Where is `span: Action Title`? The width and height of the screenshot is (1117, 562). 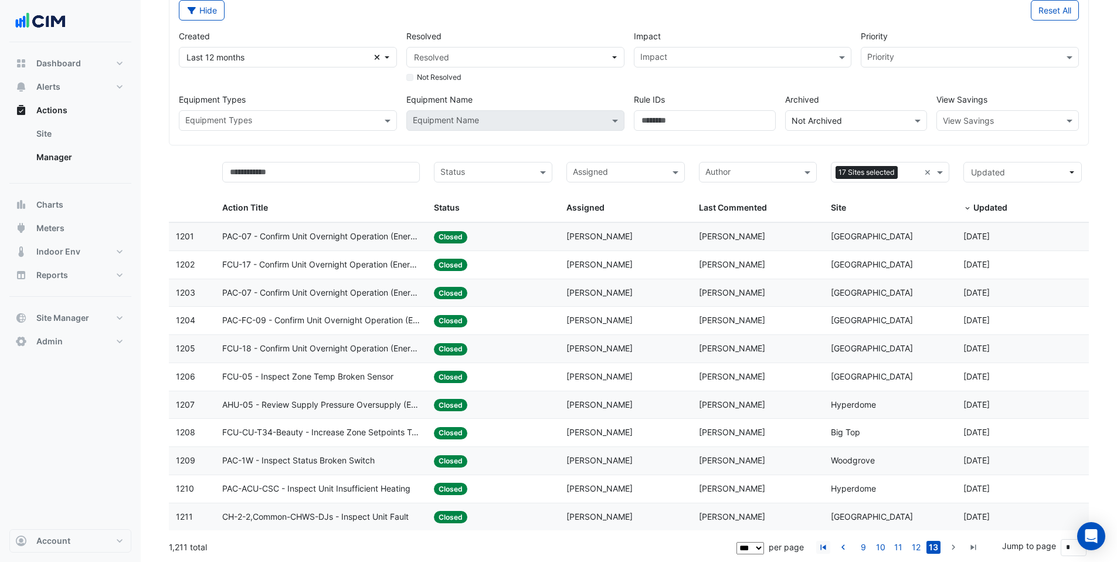 span: Action Title is located at coordinates (245, 207).